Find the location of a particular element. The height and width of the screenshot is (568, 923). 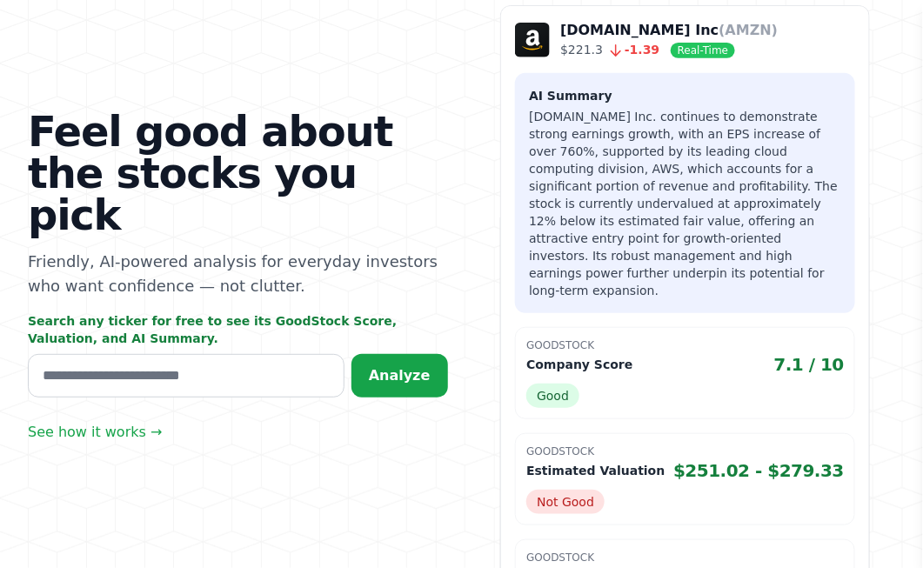

a: See how it works → is located at coordinates (95, 433).